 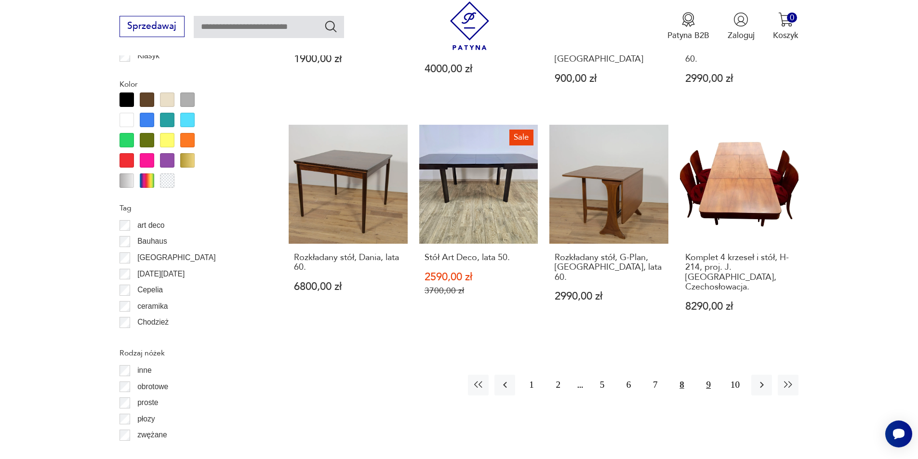 I want to click on button: 2, so click(x=558, y=385).